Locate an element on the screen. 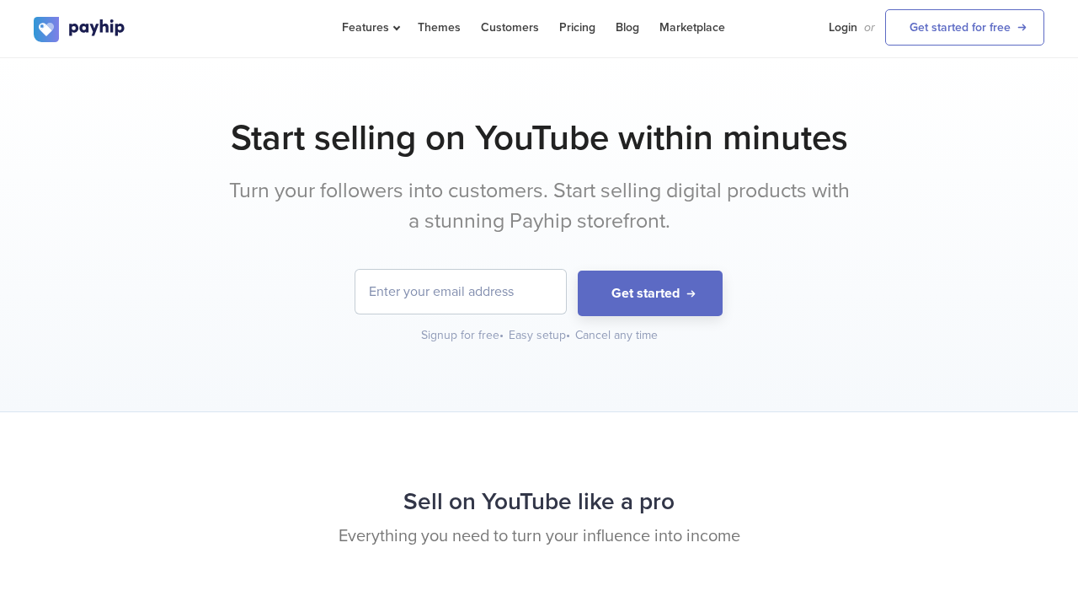 The width and height of the screenshot is (1078, 607). input: Enter your email address is located at coordinates (461, 291).